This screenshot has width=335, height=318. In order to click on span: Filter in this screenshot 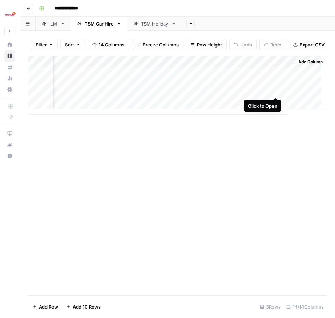, I will do `click(41, 45)`.